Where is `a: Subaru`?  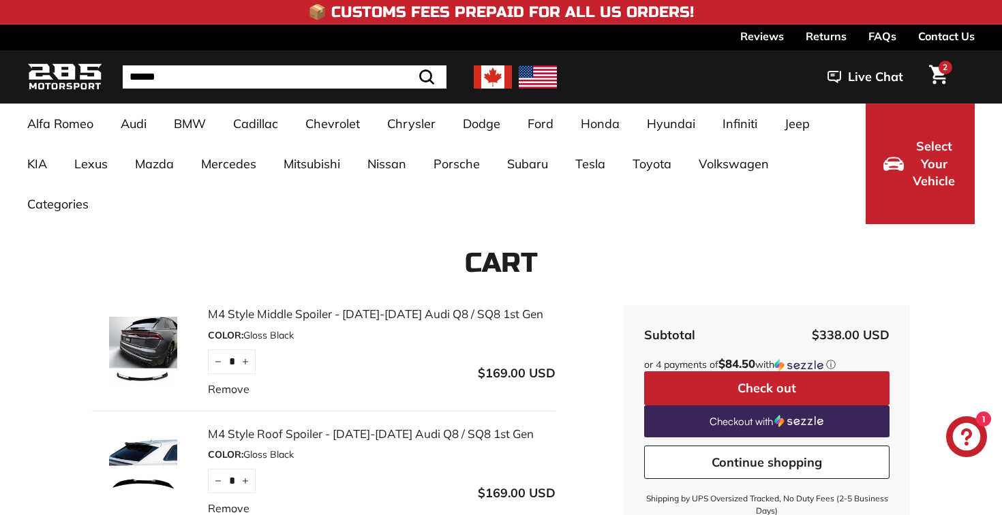 a: Subaru is located at coordinates (528, 164).